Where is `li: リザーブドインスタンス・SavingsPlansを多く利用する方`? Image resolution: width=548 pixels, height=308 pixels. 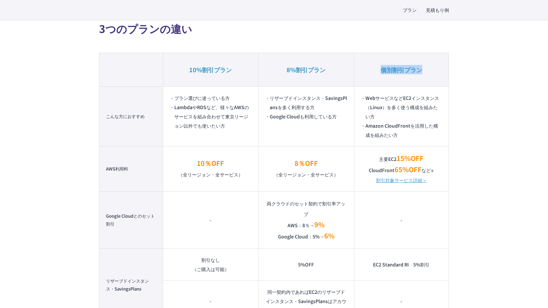
li: リザーブドインスタンス・SavingsPlansを多く利用する方 is located at coordinates (306, 103).